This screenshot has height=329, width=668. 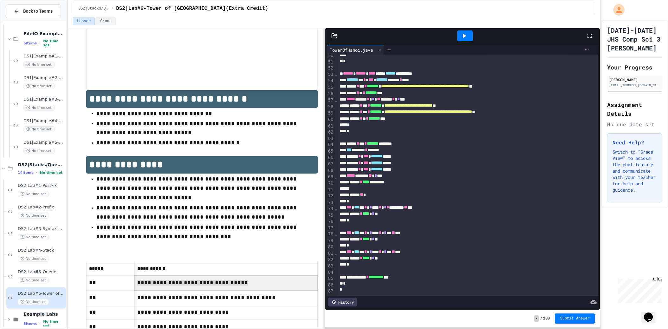 I want to click on h2: Assignment Details, so click(x=635, y=109).